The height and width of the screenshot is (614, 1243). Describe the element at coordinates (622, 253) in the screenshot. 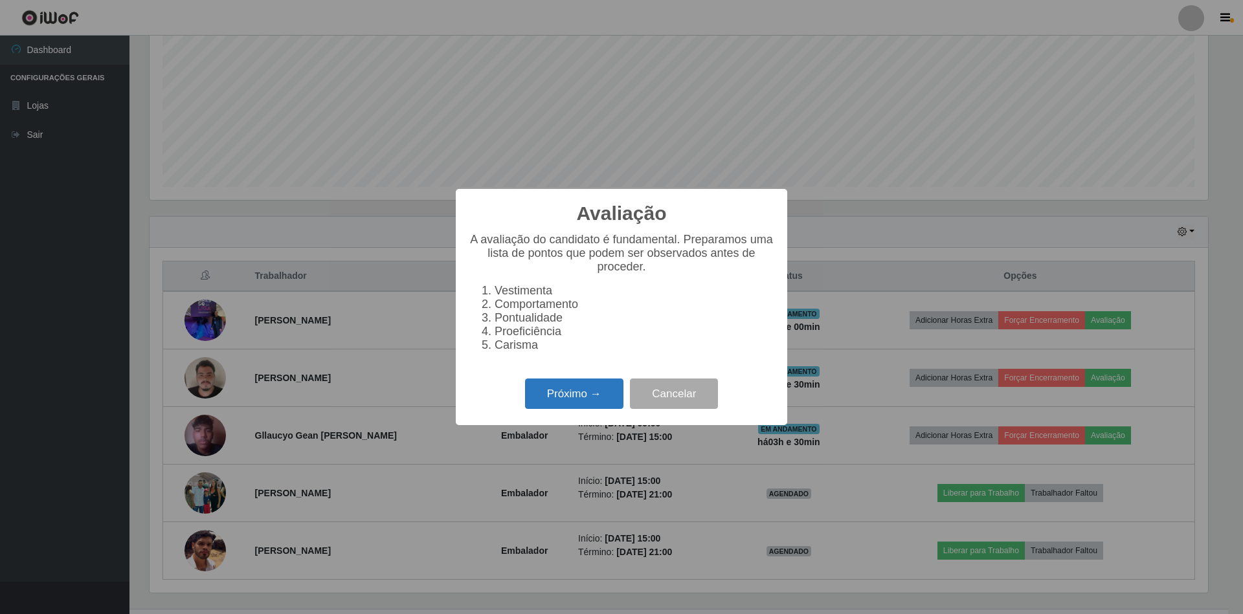

I see `p: A avaliação do candidato é fundamental. Preparamos uma lista de pontos que podem ser observados a...` at that location.